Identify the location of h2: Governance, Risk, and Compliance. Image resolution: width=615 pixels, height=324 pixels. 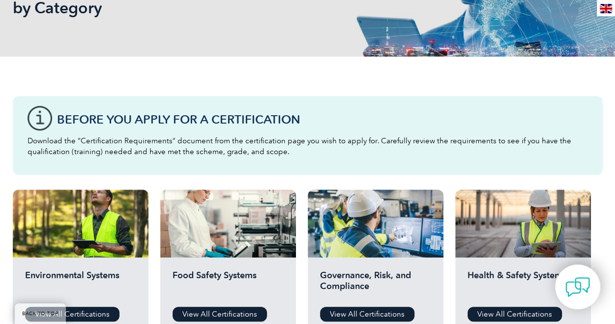
(376, 284).